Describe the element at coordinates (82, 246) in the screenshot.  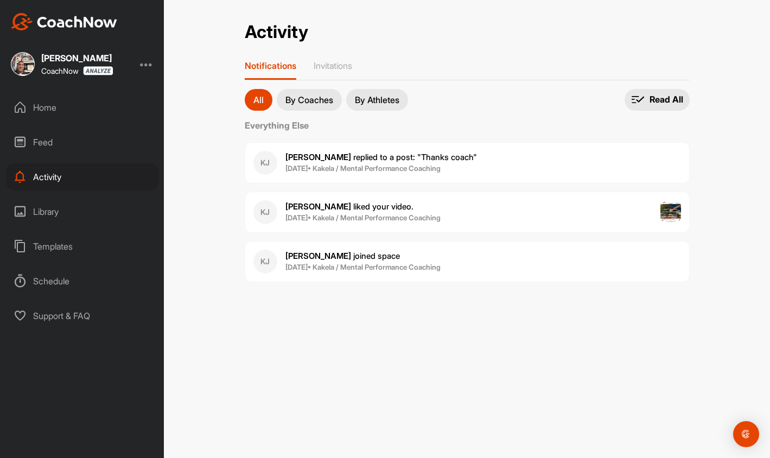
I see `div: Templates` at that location.